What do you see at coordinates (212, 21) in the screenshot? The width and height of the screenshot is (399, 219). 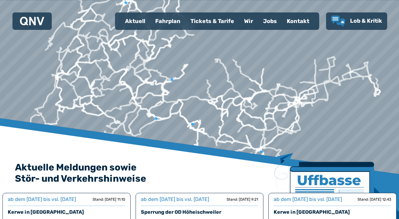 I see `a: Tickets & Tarife` at bounding box center [212, 21].